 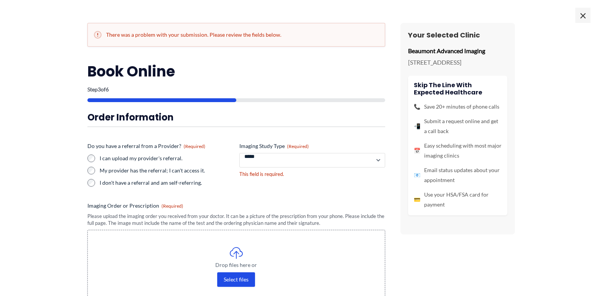 I want to click on li: Submit a request online and get a call back, so click(x=458, y=126).